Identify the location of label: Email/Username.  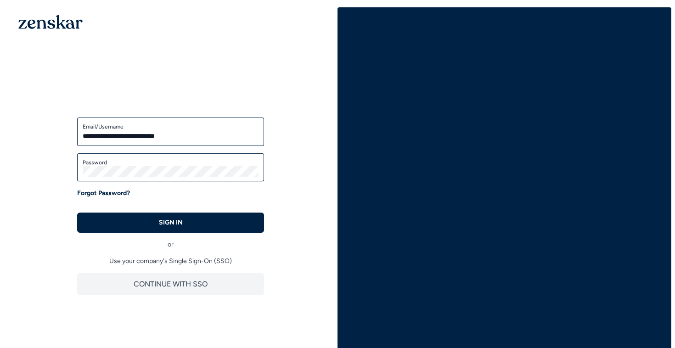
(170, 127).